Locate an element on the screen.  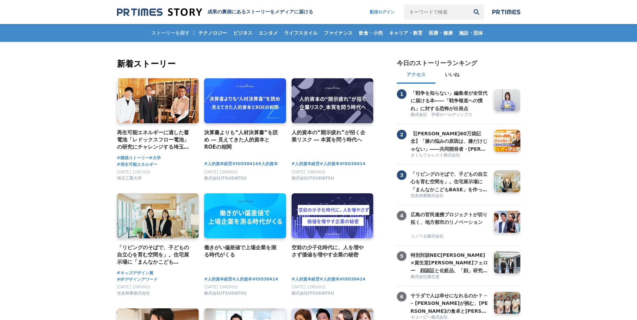
span: テクノロジー is located at coordinates (213, 33).